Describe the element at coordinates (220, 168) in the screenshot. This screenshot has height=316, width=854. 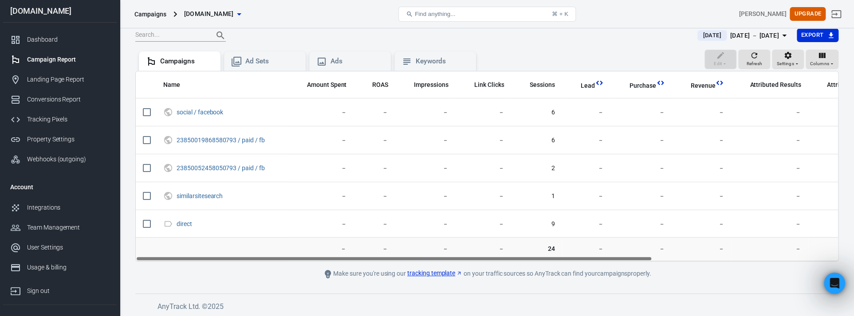
I see `a: 23850052458050793 / paid / fb` at that location.